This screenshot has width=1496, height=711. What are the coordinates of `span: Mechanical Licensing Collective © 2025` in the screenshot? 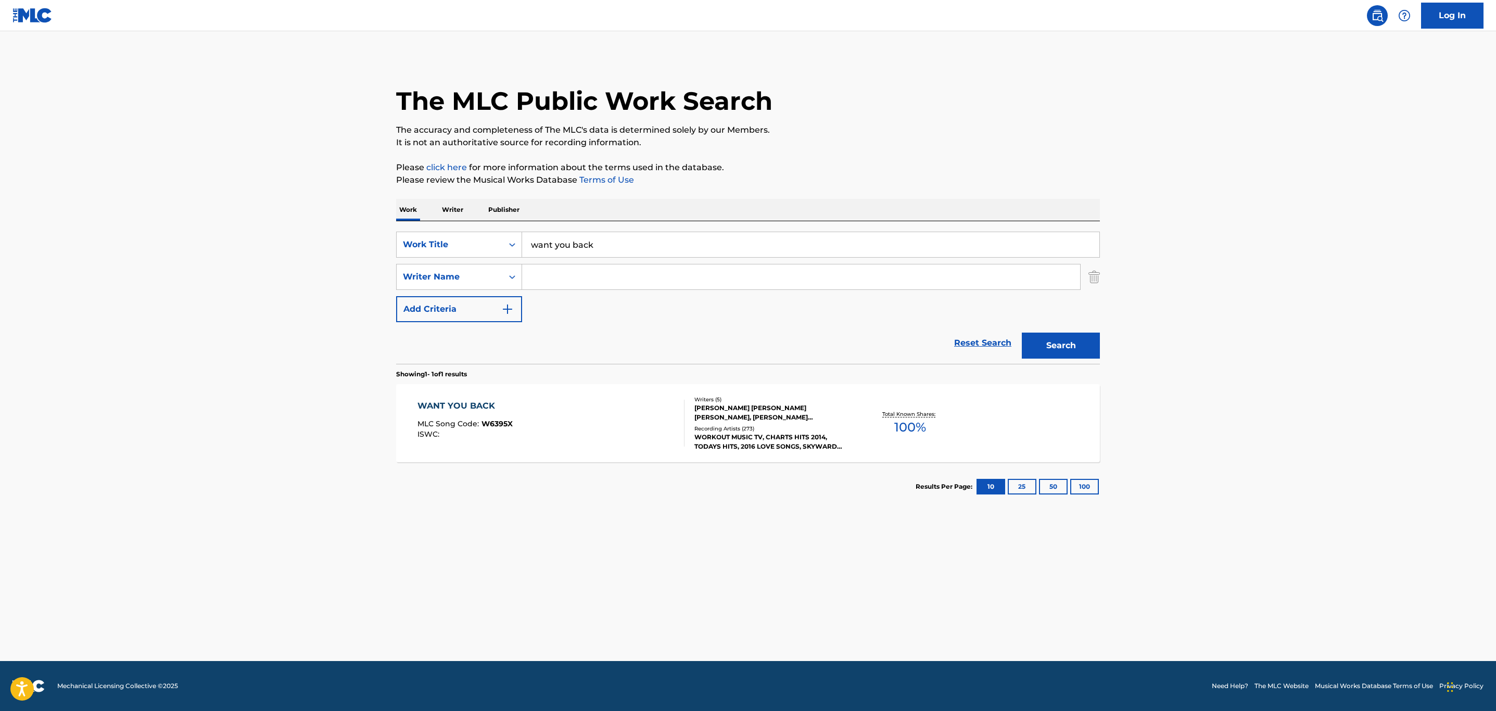 It's located at (118, 686).